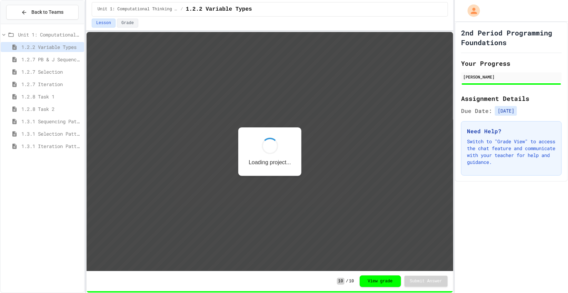 The image size is (568, 293). I want to click on span: 1.3.1 Sequencing Patterns/Trends, so click(51, 121).